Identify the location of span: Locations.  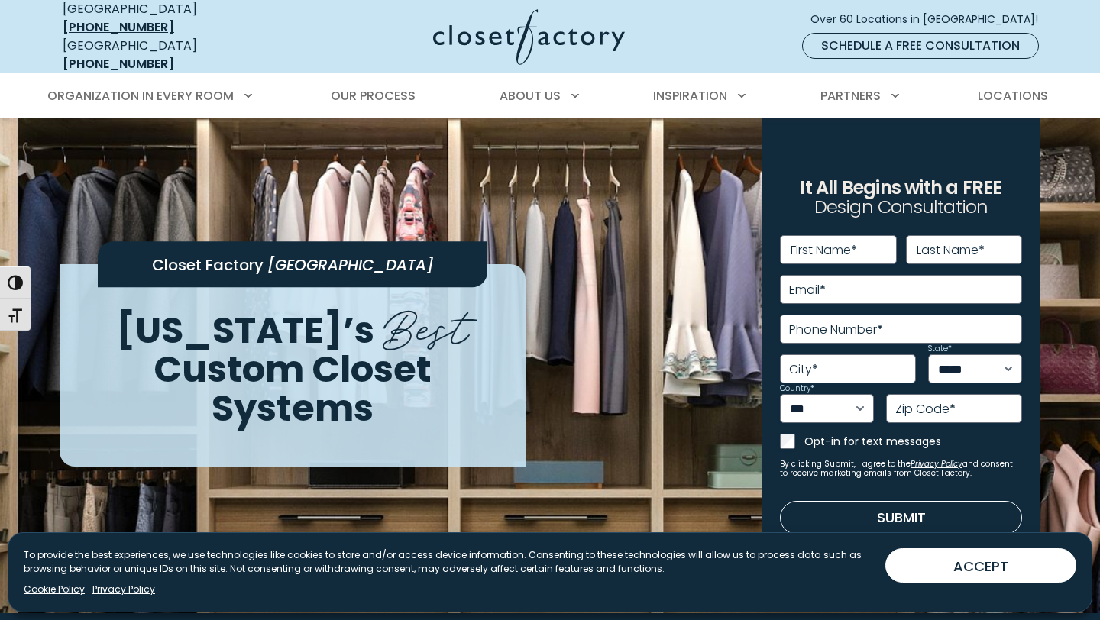
(1013, 96).